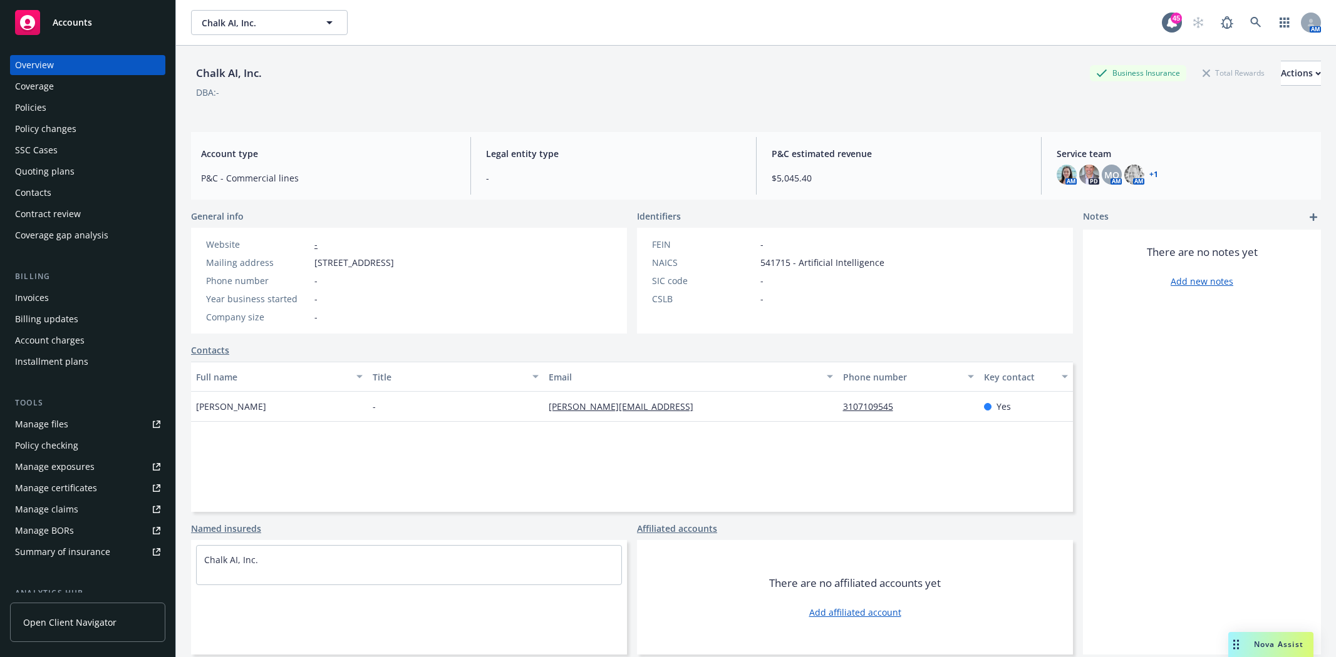 This screenshot has height=657, width=1336. I want to click on span: Chalk AI, Inc., so click(255, 23).